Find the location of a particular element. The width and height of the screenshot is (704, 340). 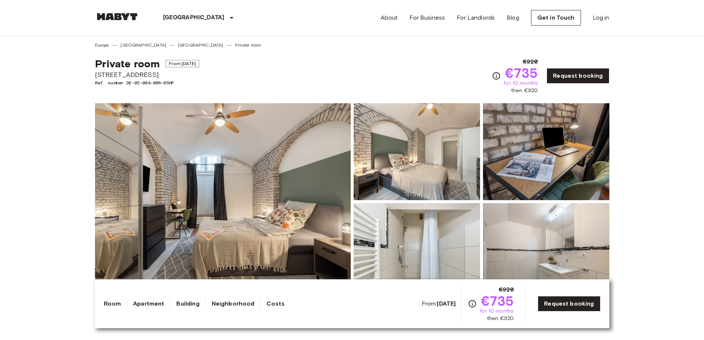

a: Costs is located at coordinates (275, 304).